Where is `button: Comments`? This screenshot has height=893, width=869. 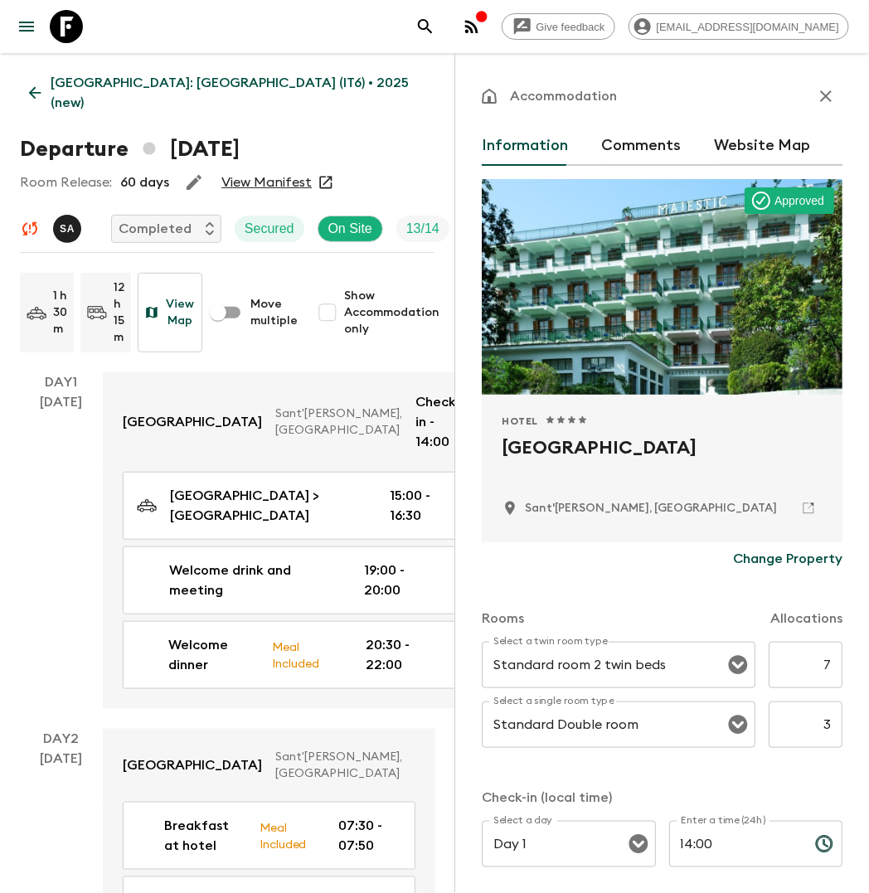
button: Comments is located at coordinates (641, 146).